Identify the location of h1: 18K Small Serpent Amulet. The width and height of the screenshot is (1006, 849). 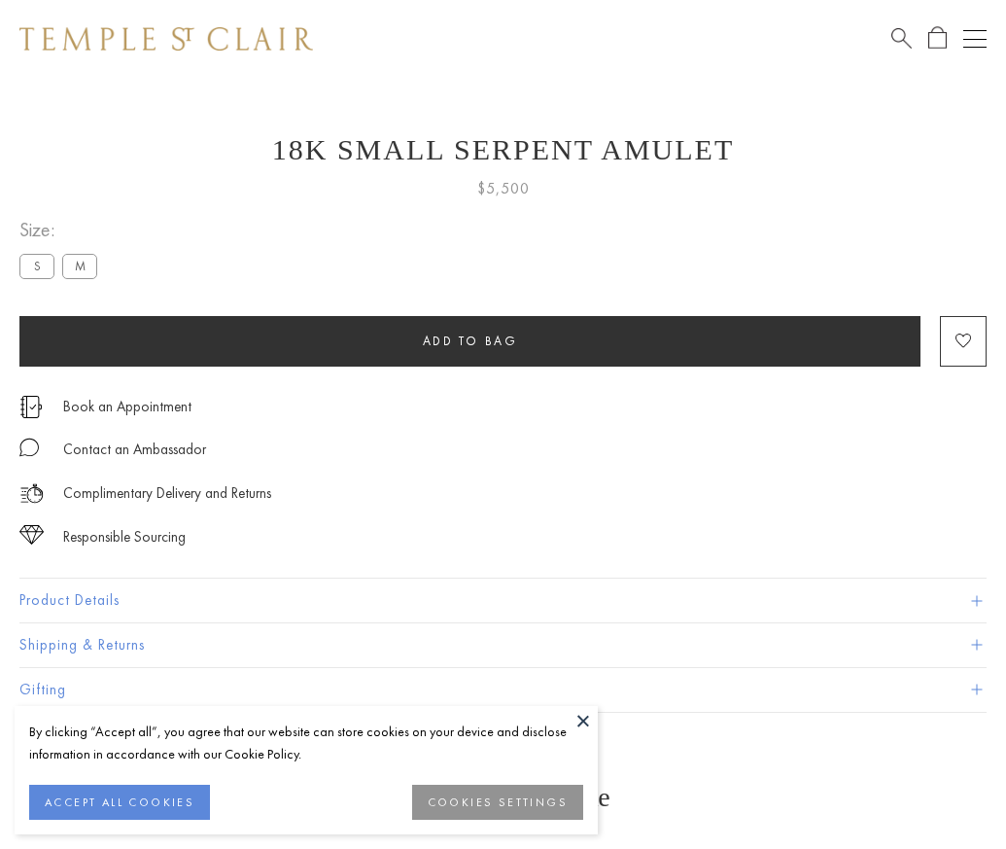
(503, 150).